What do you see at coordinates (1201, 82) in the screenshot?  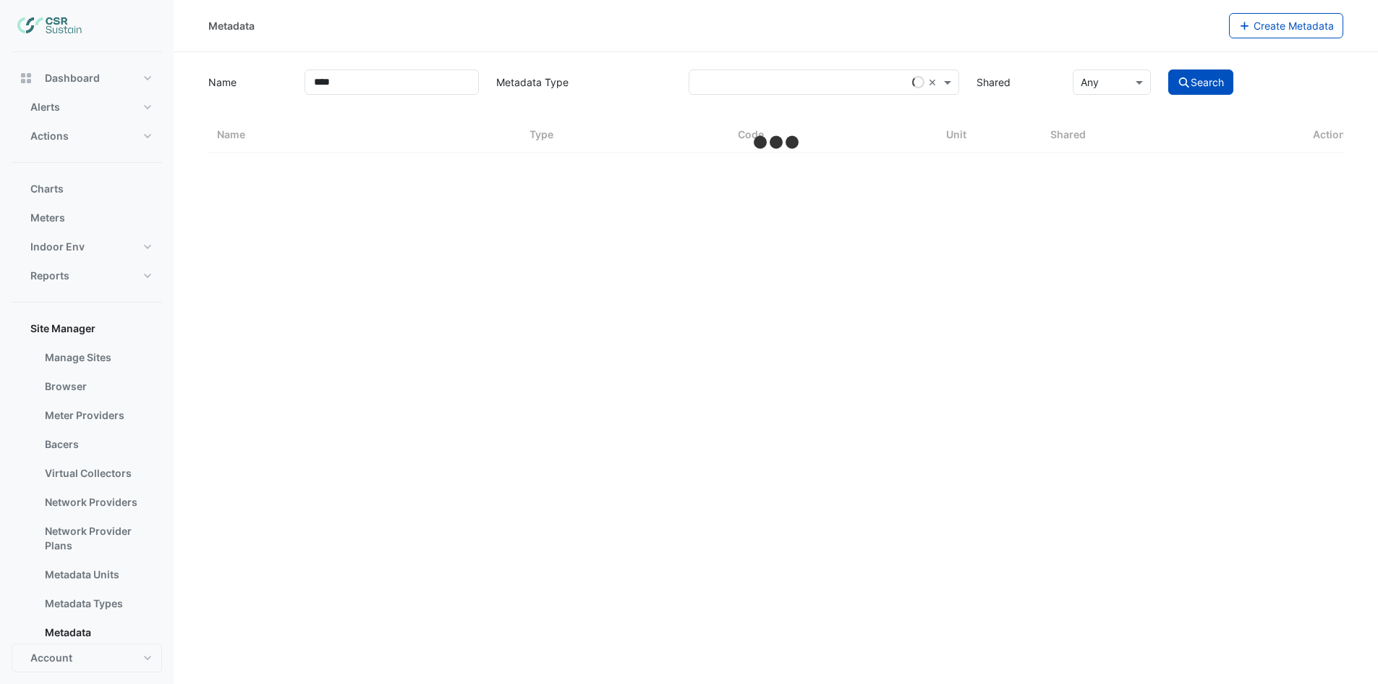 I see `button: Search` at bounding box center [1201, 82].